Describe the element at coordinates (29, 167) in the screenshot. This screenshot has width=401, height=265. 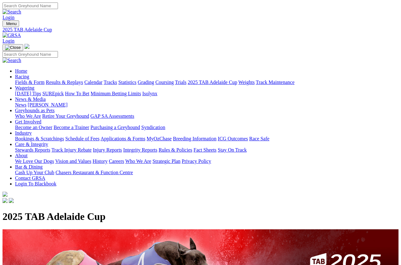
I see `a: Bar & Dining` at that location.